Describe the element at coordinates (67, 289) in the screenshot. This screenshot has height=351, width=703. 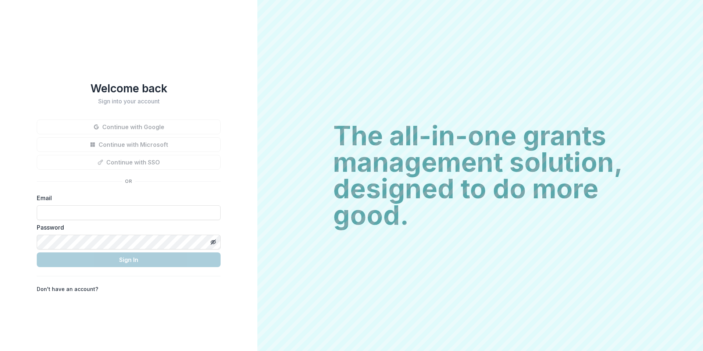
I see `p: Don't have an account?` at that location.